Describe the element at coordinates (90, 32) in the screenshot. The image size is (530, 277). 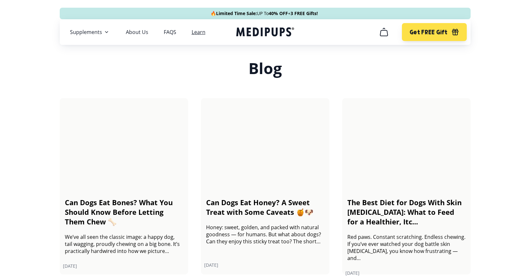
I see `button: Supplements` at that location.